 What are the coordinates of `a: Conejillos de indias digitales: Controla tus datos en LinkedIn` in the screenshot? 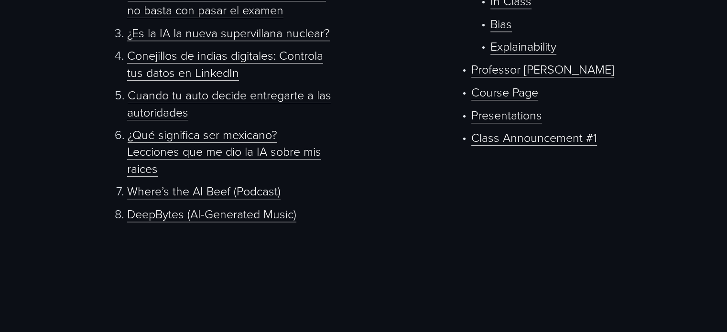 It's located at (225, 64).